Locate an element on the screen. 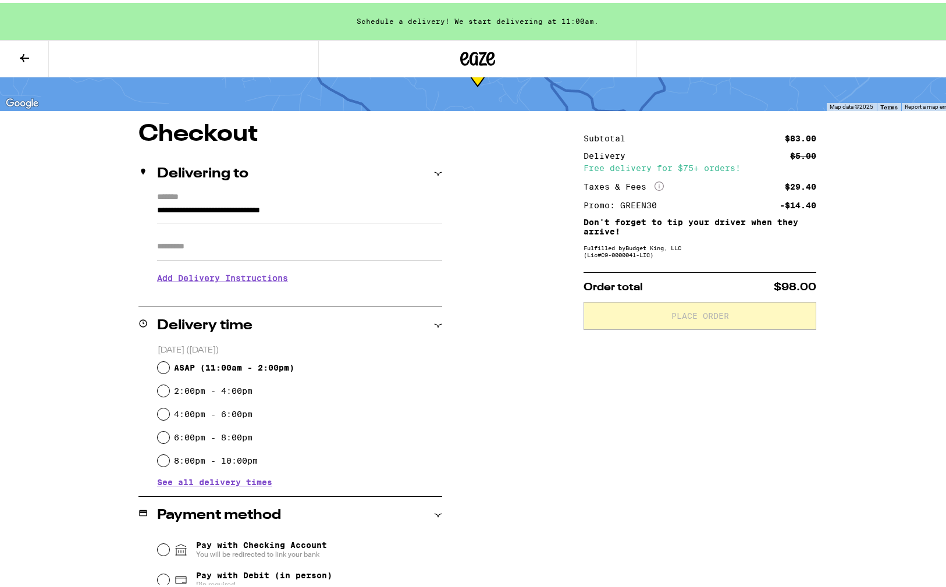 This screenshot has height=587, width=946. span: You will be redirected to link your bank is located at coordinates (261, 552).